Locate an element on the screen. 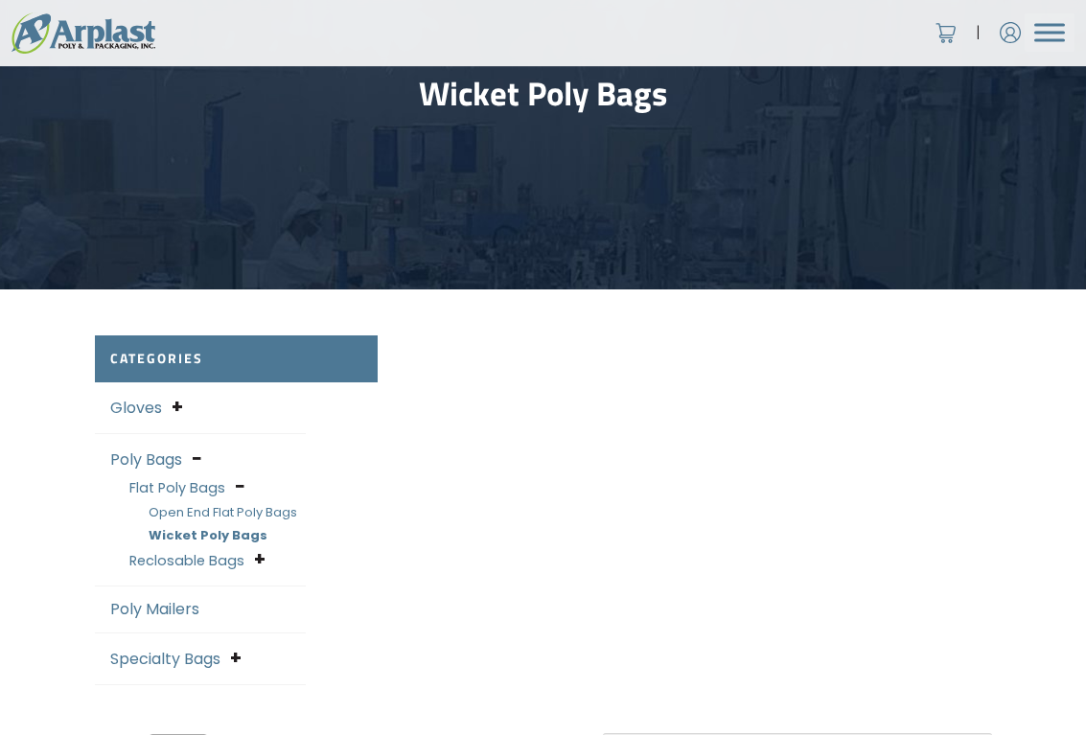  a: Reclosable Bags is located at coordinates (187, 561).